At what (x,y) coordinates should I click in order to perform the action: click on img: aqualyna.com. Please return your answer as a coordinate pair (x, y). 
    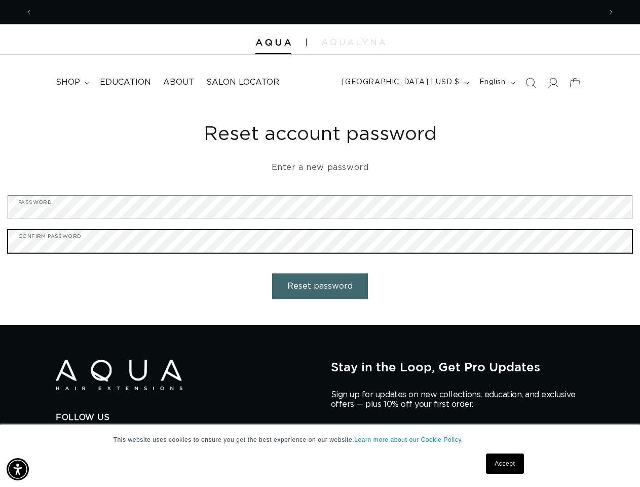
    Looking at the image, I should click on (353, 42).